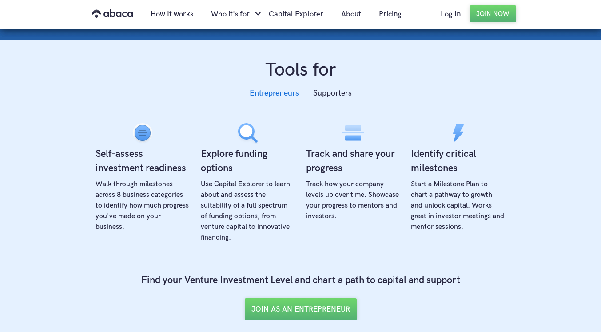 The image size is (601, 332). What do you see at coordinates (143, 161) in the screenshot?
I see `h4: Self-assess investment readiness` at bounding box center [143, 161].